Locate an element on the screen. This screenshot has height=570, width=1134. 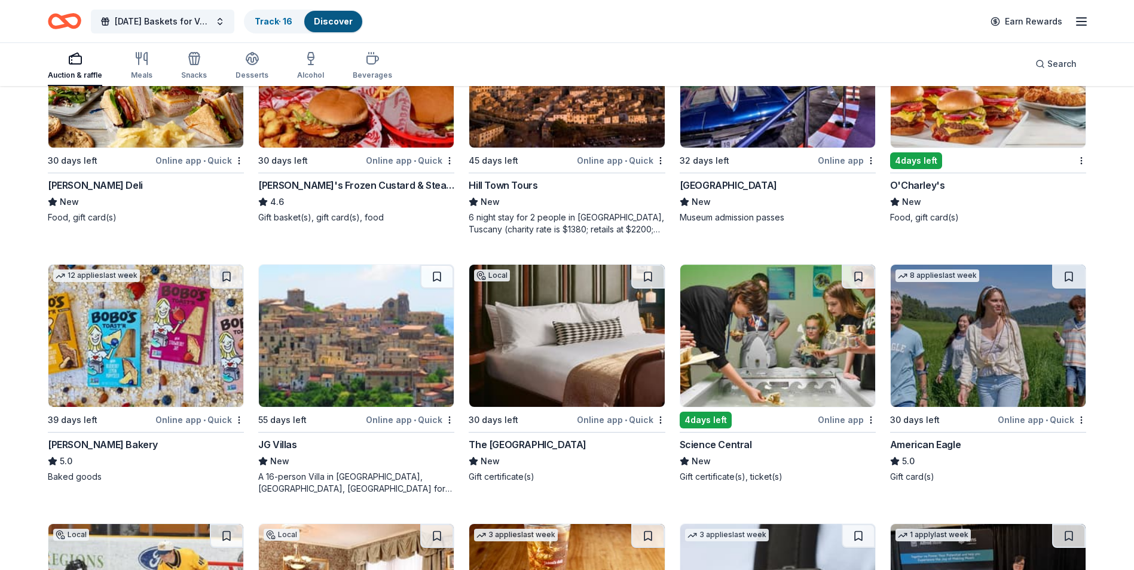
div: Baked goods is located at coordinates (146, 477).